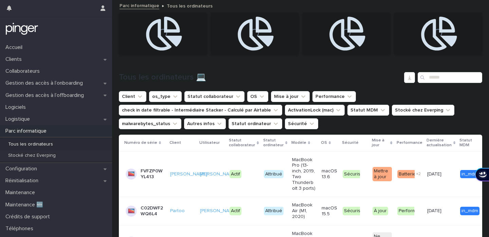 This screenshot has height=237, width=489. I want to click on div: Batterie, so click(407, 174).